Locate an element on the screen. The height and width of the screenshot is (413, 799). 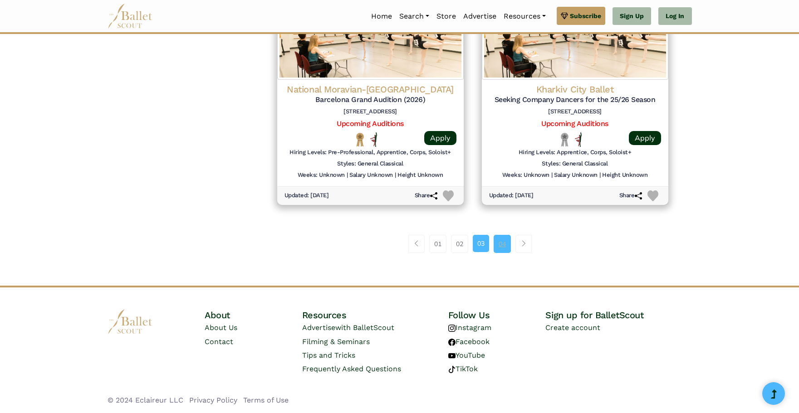
a: Subscribe is located at coordinates (581, 16).